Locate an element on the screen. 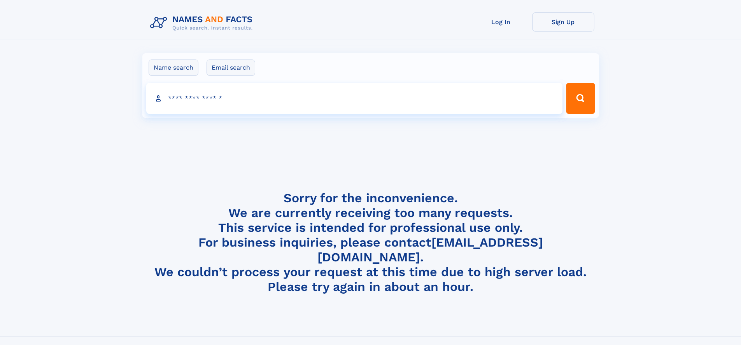 The image size is (741, 345). a: Log In is located at coordinates (501, 22).